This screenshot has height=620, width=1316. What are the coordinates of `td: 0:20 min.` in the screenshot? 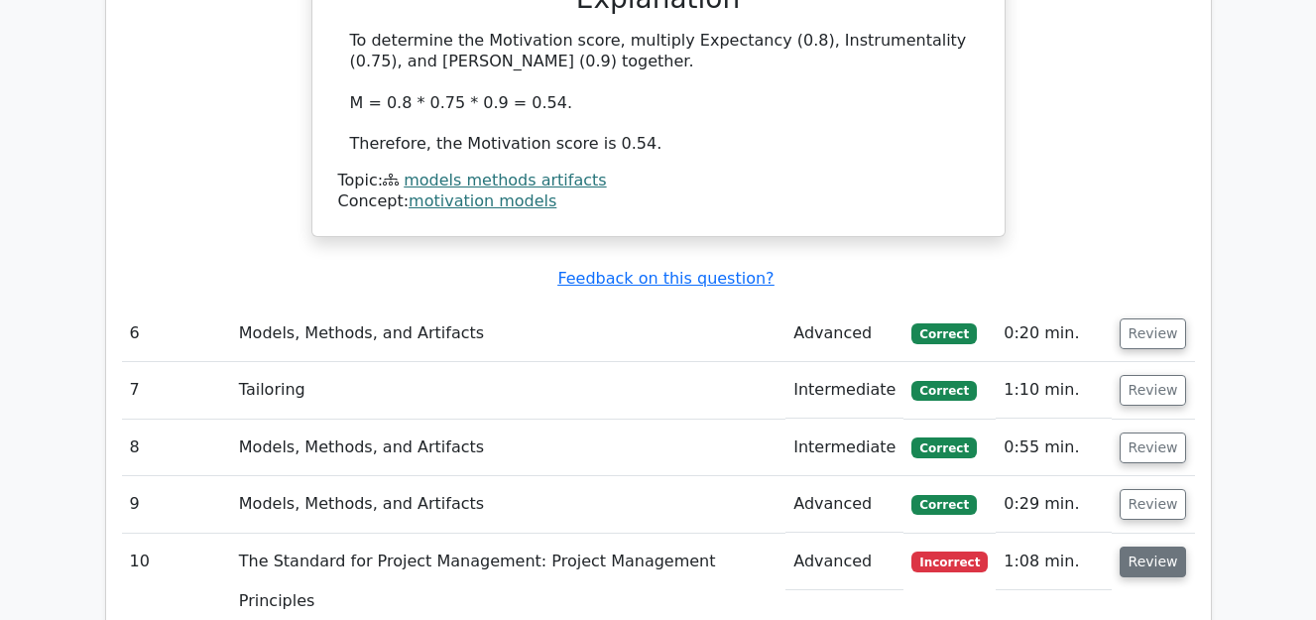 It's located at (1053, 333).